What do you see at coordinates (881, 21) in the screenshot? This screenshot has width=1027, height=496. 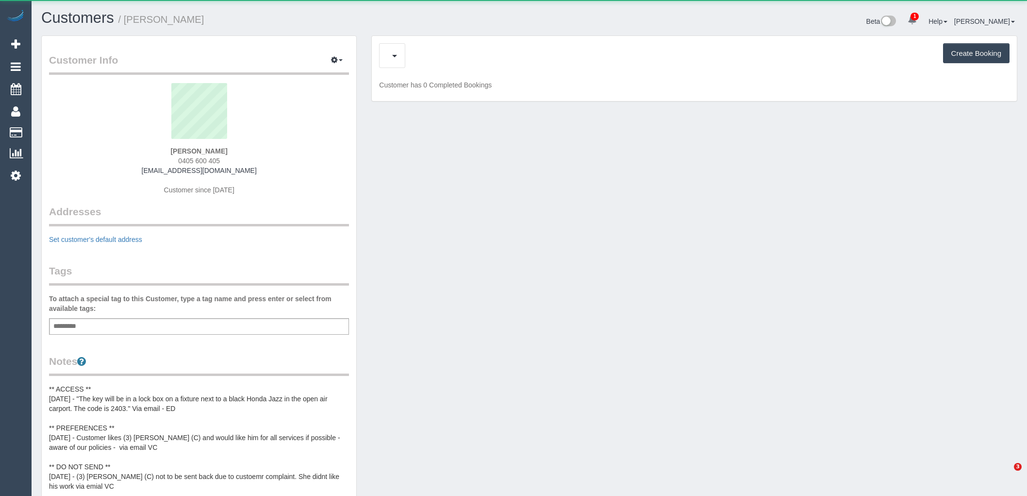 I see `a: Beta` at bounding box center [881, 21].